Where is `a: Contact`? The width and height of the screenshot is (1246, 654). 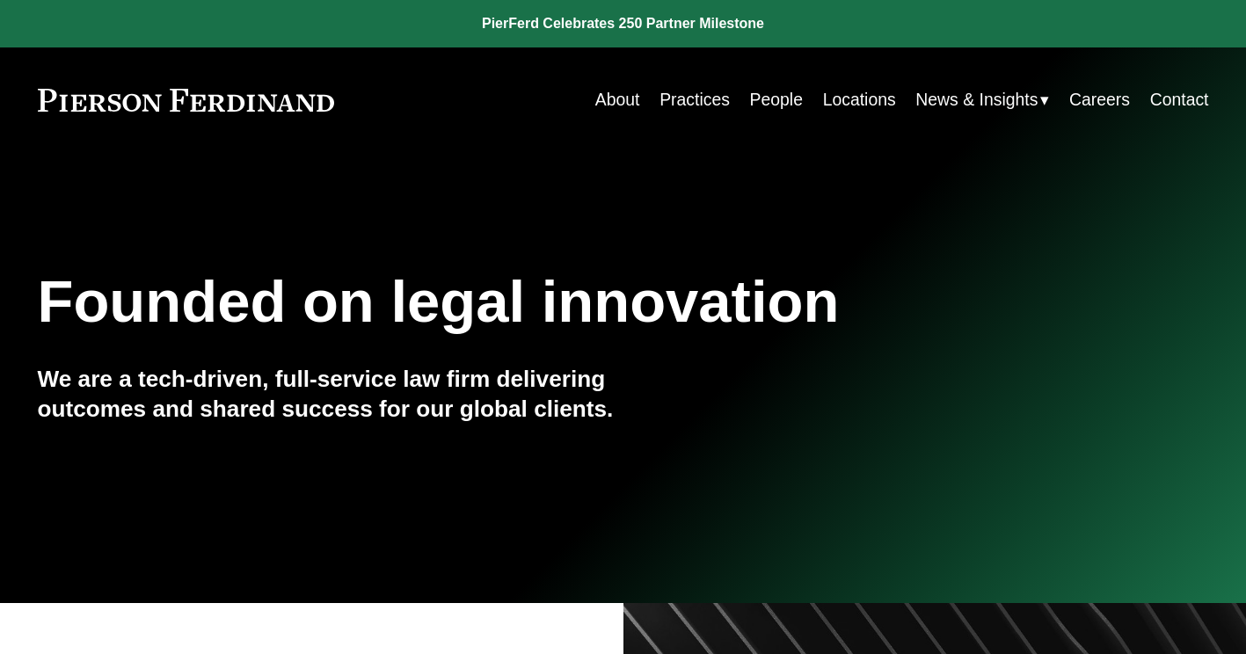
a: Contact is located at coordinates (1179, 99).